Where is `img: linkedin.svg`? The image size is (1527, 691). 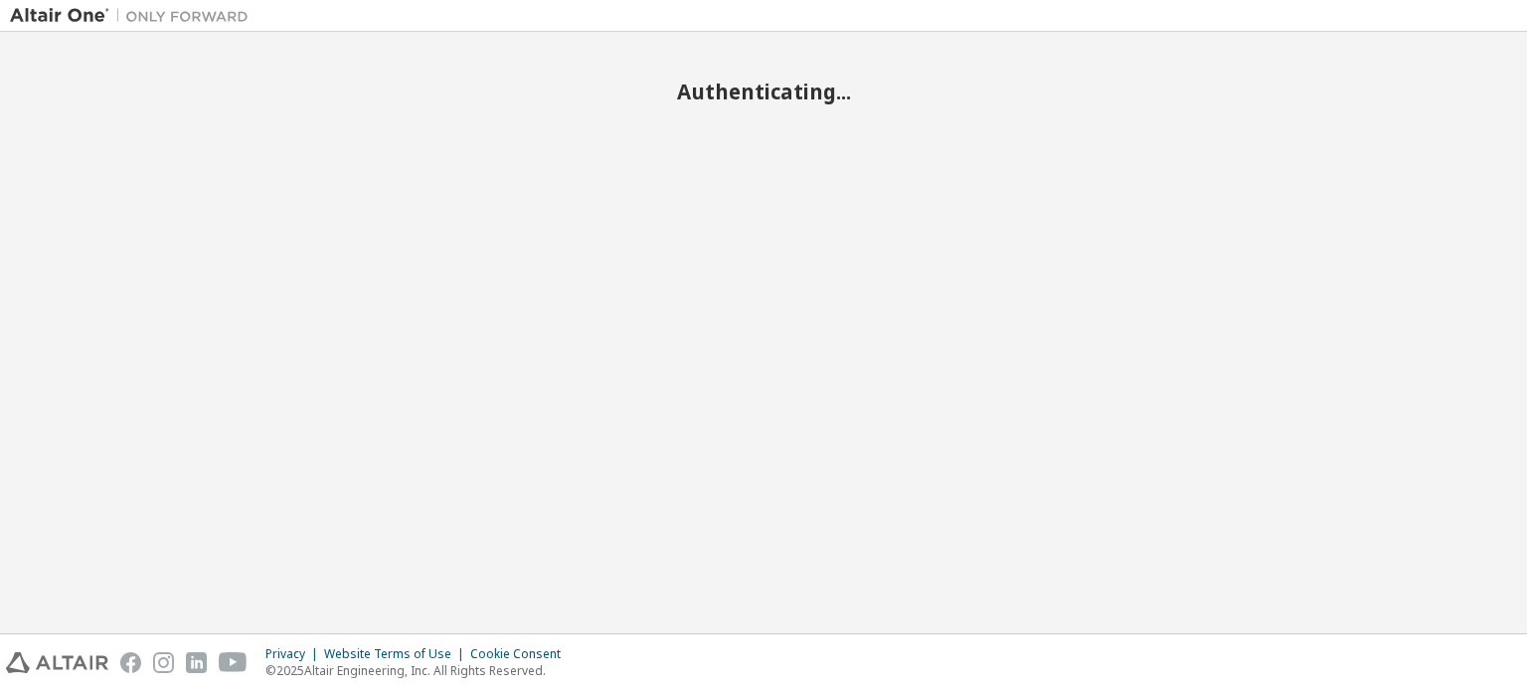 img: linkedin.svg is located at coordinates (196, 662).